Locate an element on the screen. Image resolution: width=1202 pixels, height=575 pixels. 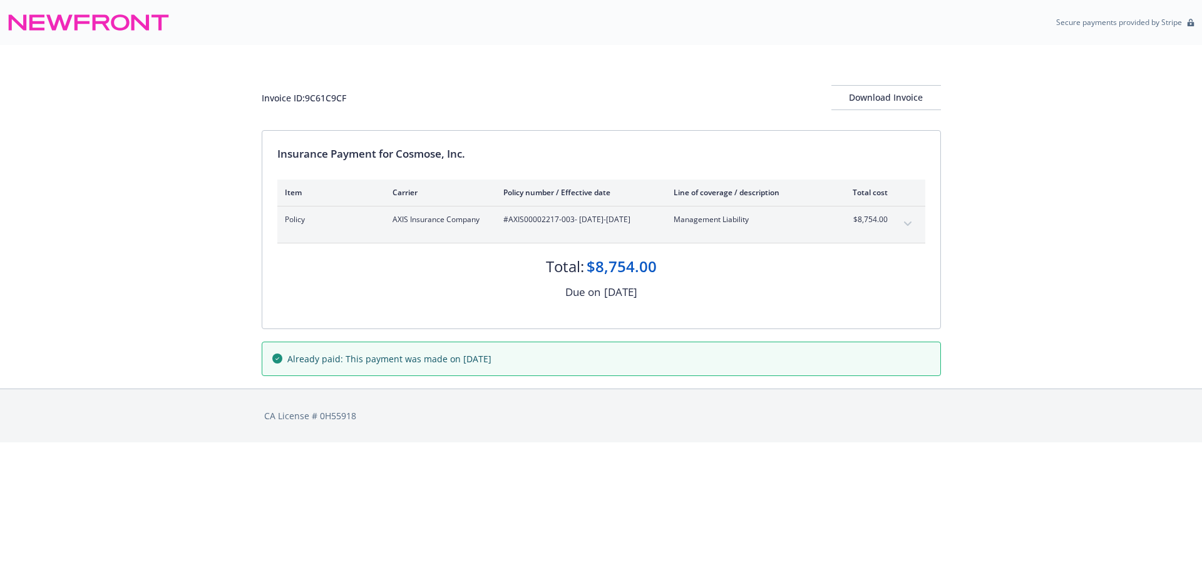
div: Item is located at coordinates (329, 192).